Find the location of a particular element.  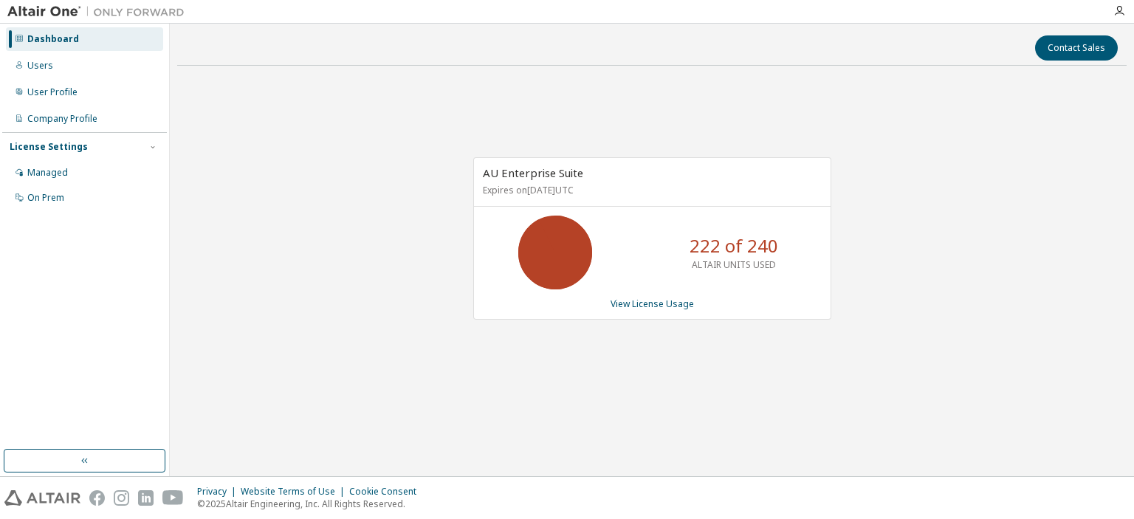

div: Cookie Consent is located at coordinates (387, 492).